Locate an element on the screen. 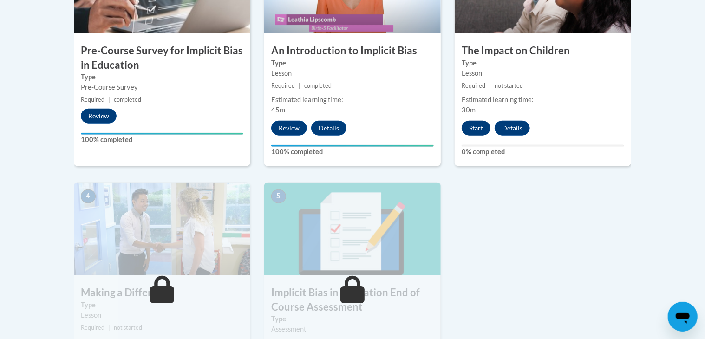  span: 5 is located at coordinates (279, 197).